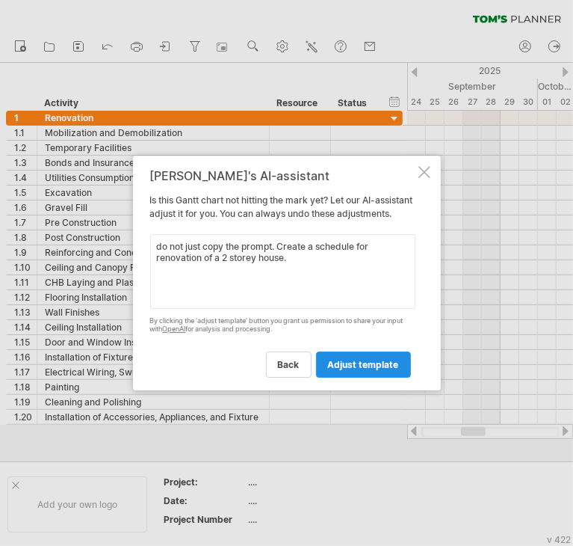 The image size is (573, 546). Describe the element at coordinates (283, 325) in the screenshot. I see `div: By clicking the 'adjust template' button you grant us permission to share your input with for ana...` at that location.